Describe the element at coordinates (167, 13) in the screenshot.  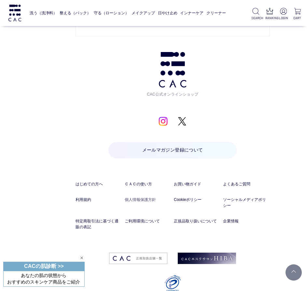
I see `a: 日やけ止め` at that location.